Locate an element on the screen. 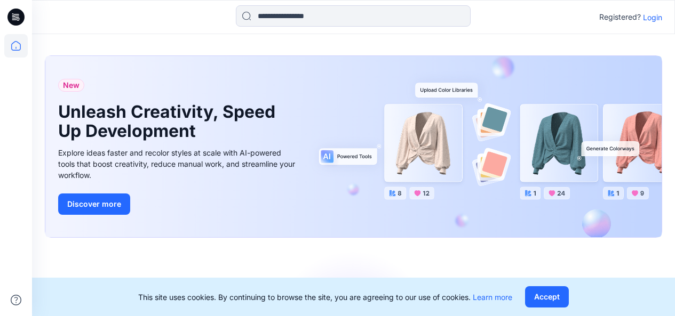  h1: Unleash Creativity, Speed Up Development is located at coordinates (170, 122).